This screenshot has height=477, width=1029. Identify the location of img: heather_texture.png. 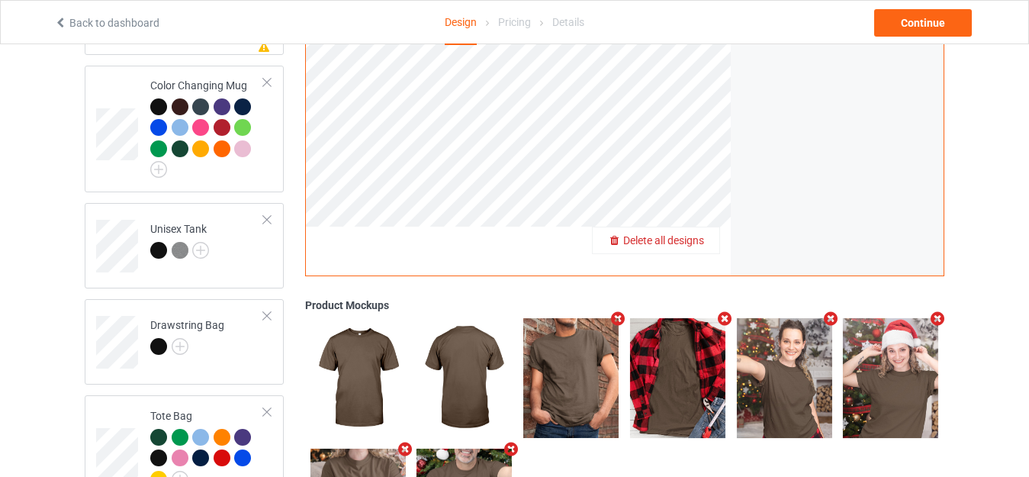
(180, 250).